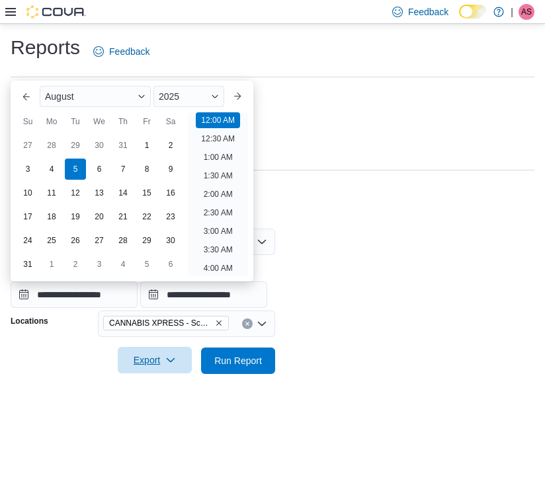 This screenshot has width=545, height=479. Describe the element at coordinates (155, 360) in the screenshot. I see `button: Export` at that location.